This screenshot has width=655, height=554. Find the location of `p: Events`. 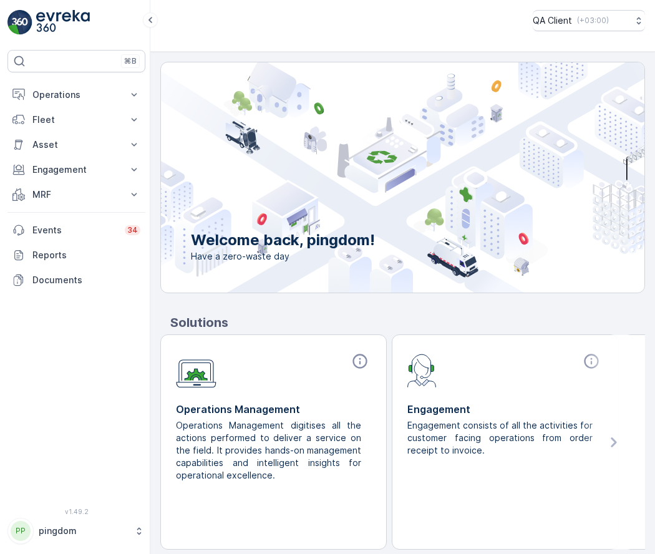

p: Events is located at coordinates (75, 230).